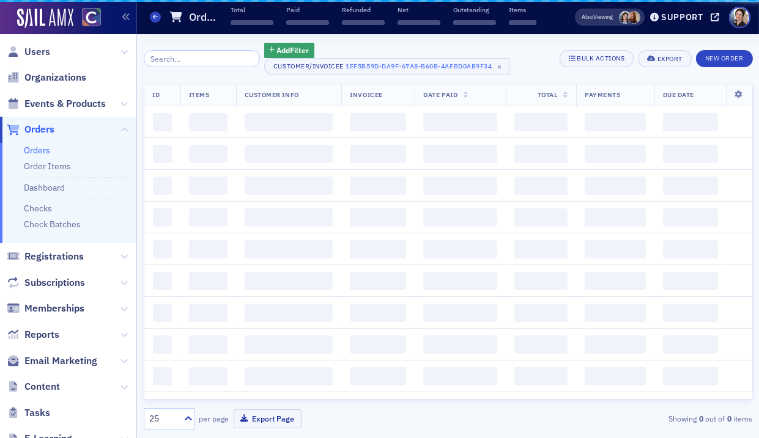 The image size is (759, 438). I want to click on span: Tasks, so click(37, 413).